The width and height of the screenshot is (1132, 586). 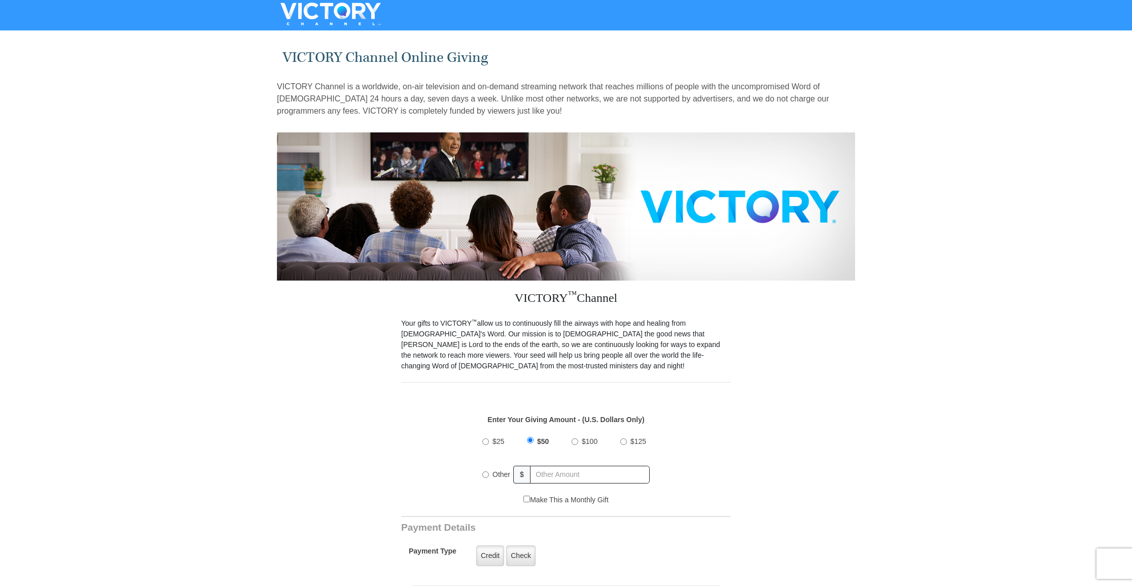 I want to click on input: Other Amount, so click(x=590, y=474).